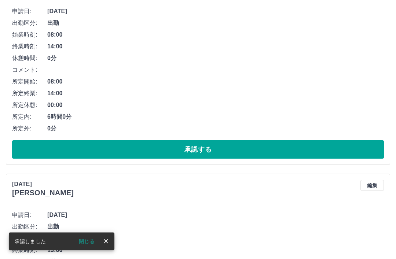  Describe the element at coordinates (30, 59) in the screenshot. I see `span: 休憩時間:` at that location.